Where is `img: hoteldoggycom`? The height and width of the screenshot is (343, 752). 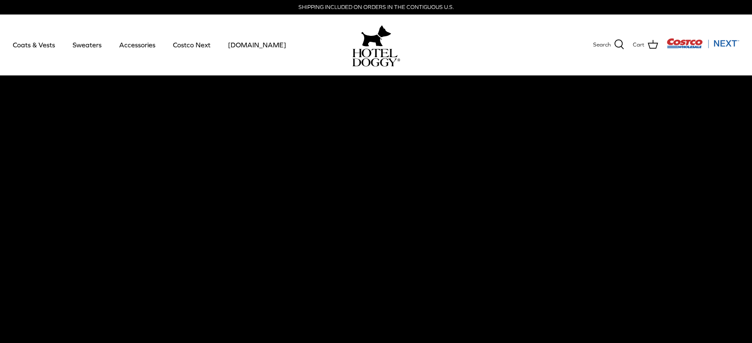 img: hoteldoggycom is located at coordinates (376, 58).